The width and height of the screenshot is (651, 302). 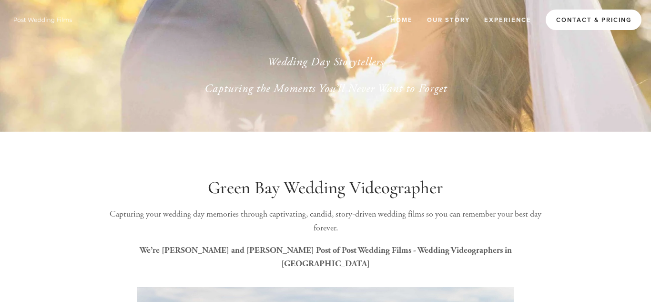 What do you see at coordinates (326, 221) in the screenshot?
I see `p: Capturing your wedding day memories through captivating, candid, story-driven wedding films so yo...` at bounding box center [326, 221].